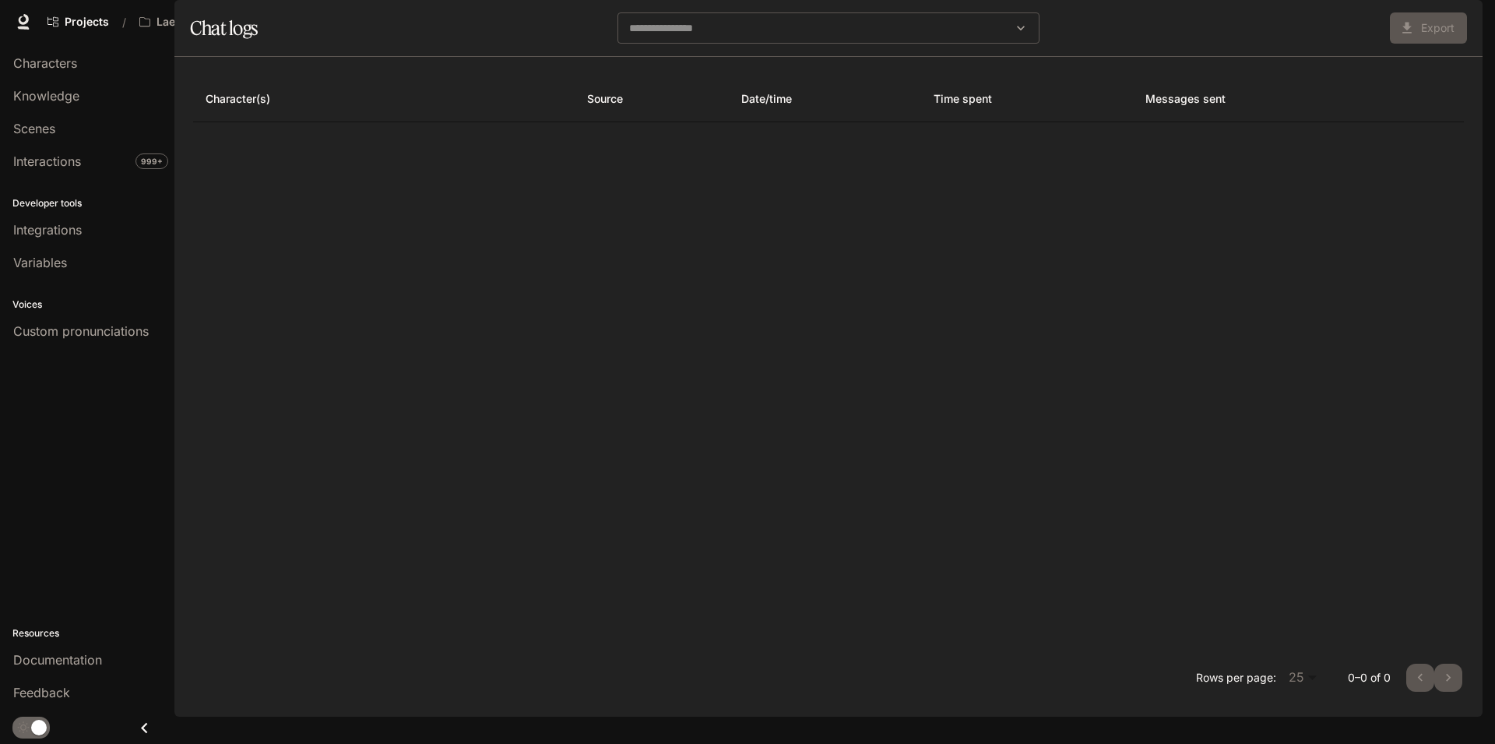 The image size is (1495, 744). I want to click on button: Open, so click(1021, 28).